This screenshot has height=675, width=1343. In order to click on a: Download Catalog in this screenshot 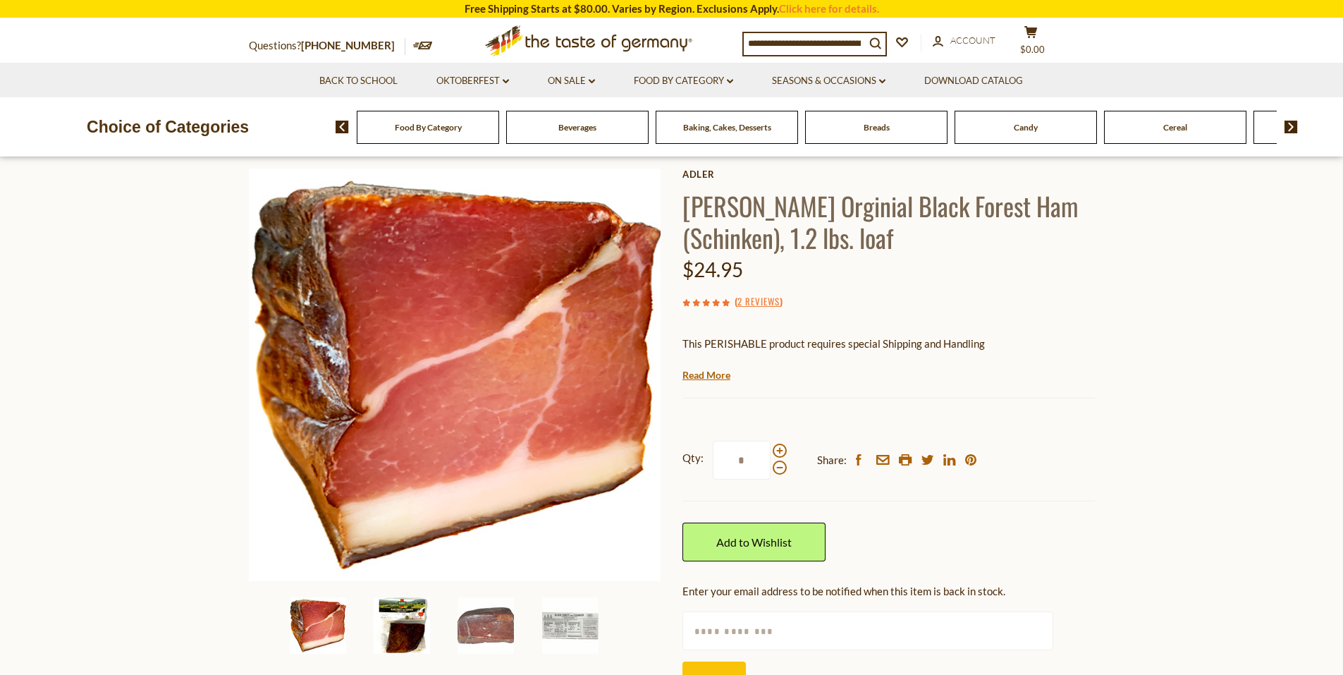, I will do `click(974, 81)`.